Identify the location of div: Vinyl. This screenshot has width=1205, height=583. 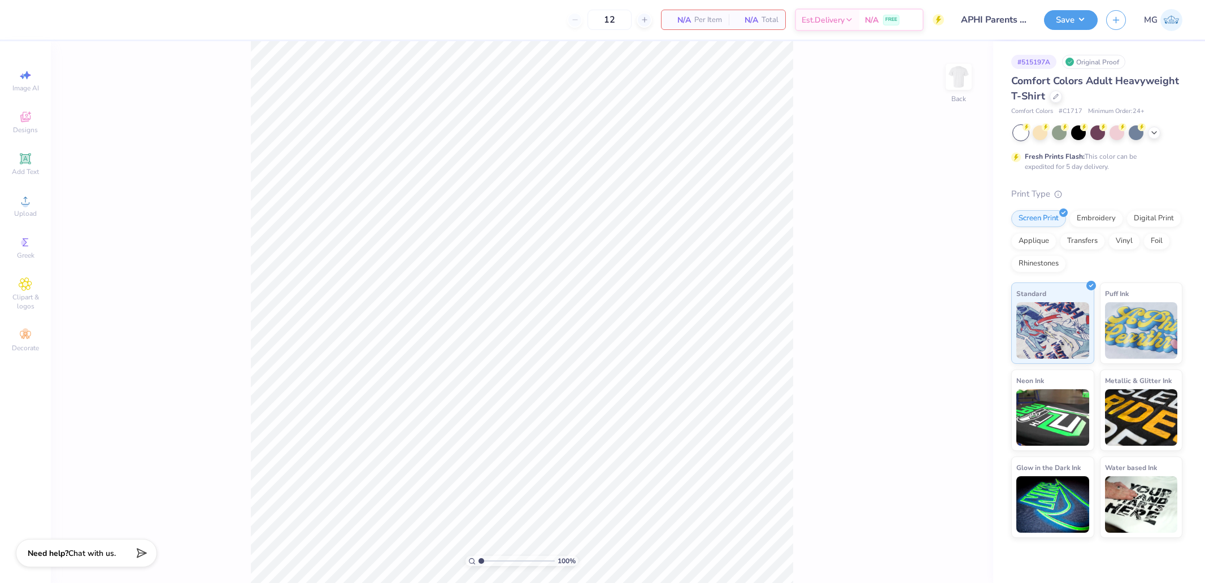
(1124, 241).